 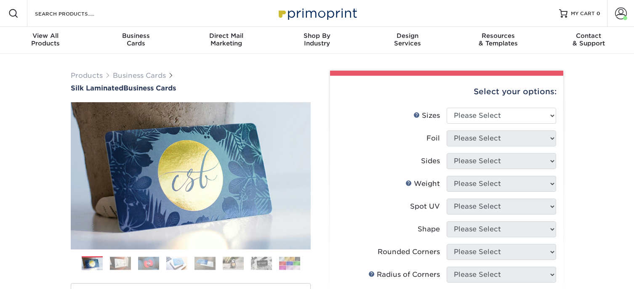 What do you see at coordinates (226, 40) in the screenshot?
I see `a: Direct MailMarketing` at bounding box center [226, 40].